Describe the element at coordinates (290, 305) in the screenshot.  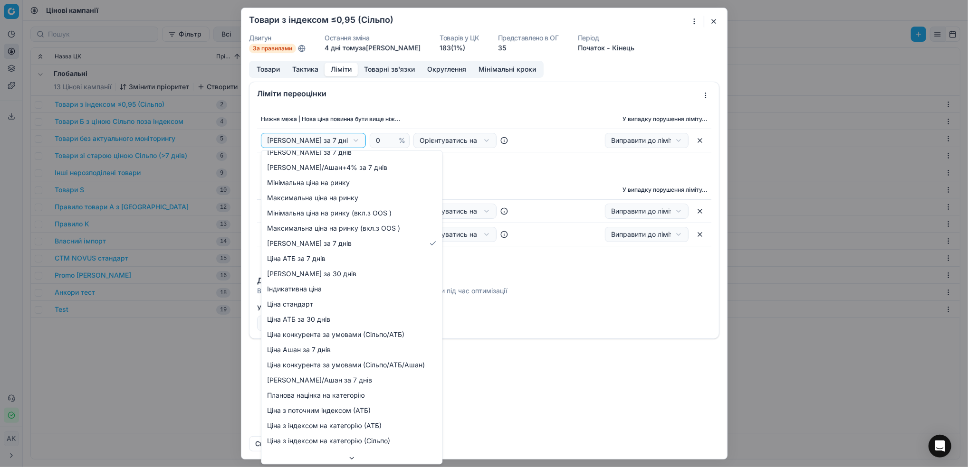
I see `span: Ціна стандарт` at that location.